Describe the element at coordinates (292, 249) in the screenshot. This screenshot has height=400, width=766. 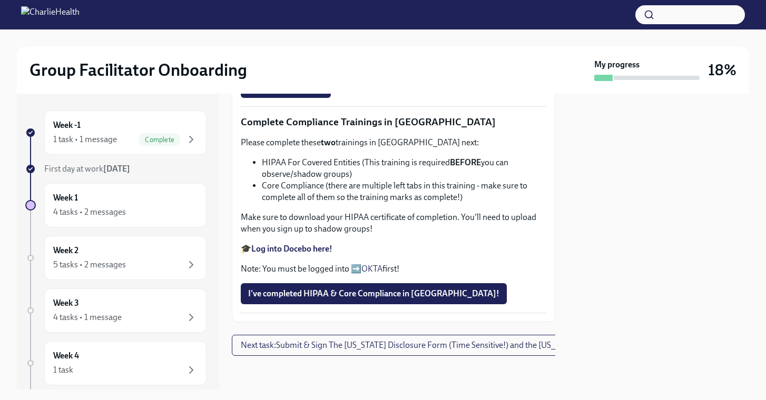
I see `a: Log into Docebo here!` at that location.